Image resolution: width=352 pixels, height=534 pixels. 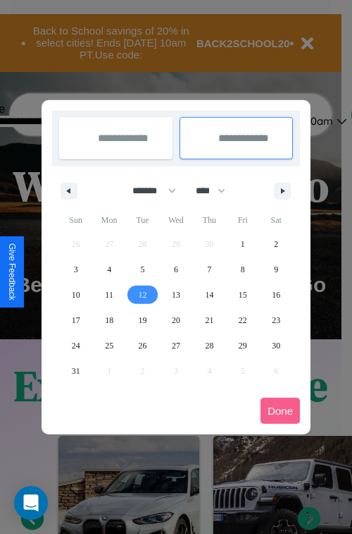 I want to click on span: Sun, so click(x=75, y=220).